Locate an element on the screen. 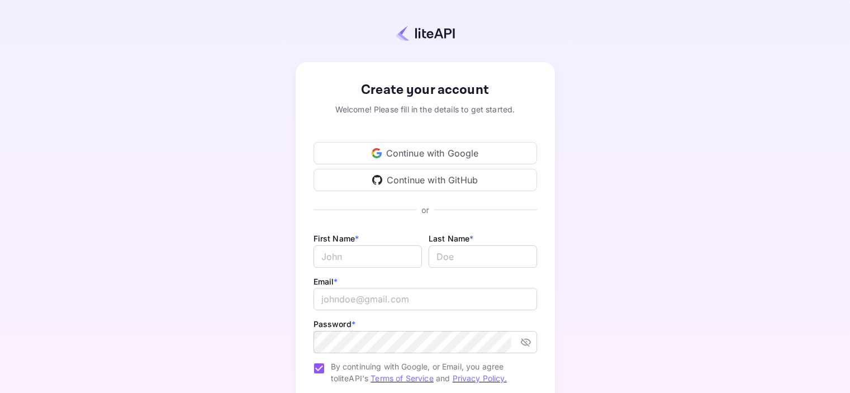 This screenshot has width=850, height=393. div: Create your account is located at coordinates (425, 90).